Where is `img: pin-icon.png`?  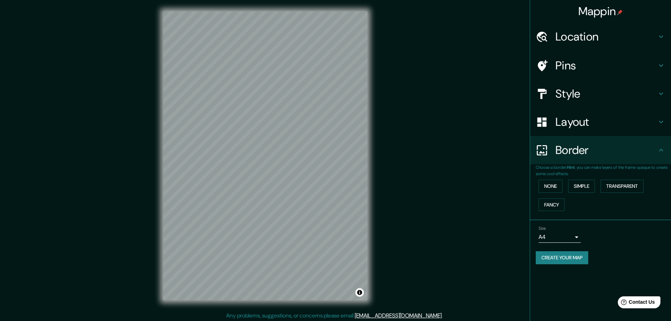
img: pin-icon.png is located at coordinates (620, 12).